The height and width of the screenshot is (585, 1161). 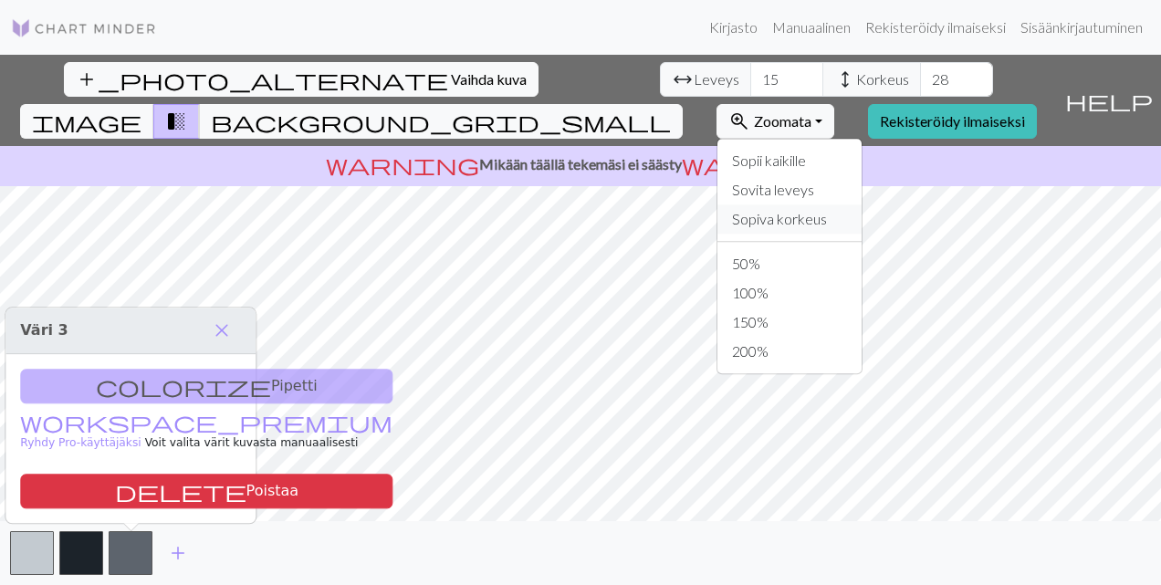 I want to click on span: add_photo_alternate, so click(x=262, y=79).